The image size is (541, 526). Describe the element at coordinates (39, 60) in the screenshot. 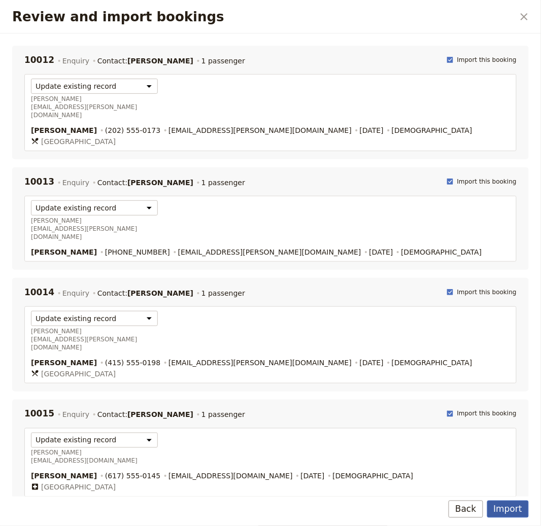

I see `h3: 10012` at that location.